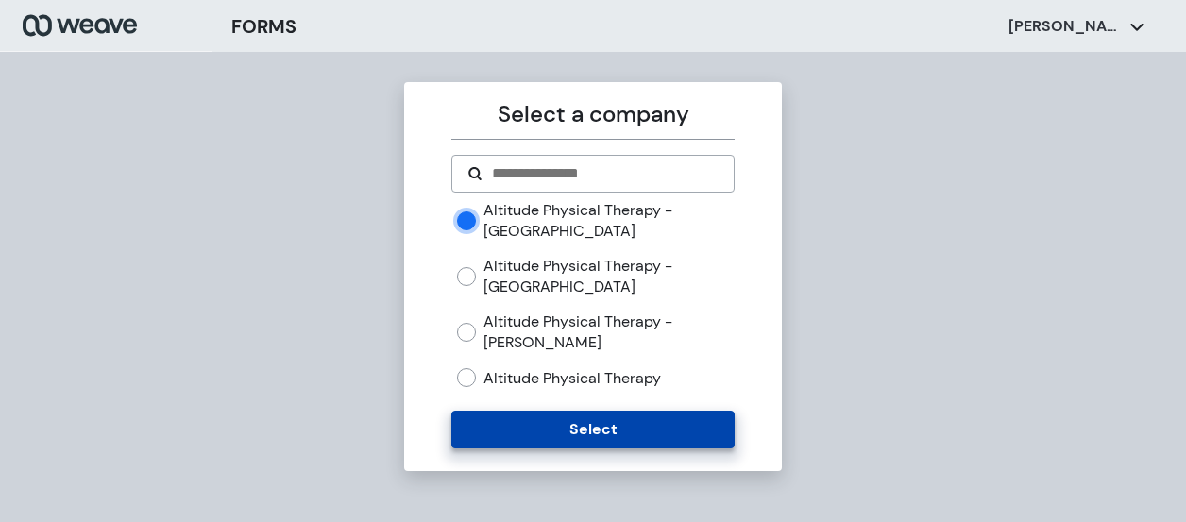 The height and width of the screenshot is (522, 1186). I want to click on button: Select, so click(592, 430).